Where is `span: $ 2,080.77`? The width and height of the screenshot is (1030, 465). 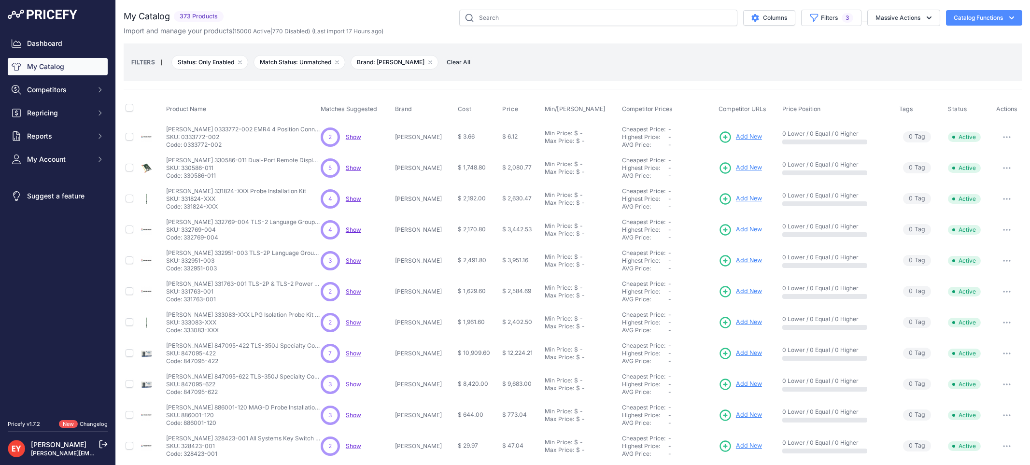
span: $ 2,080.77 is located at coordinates (516, 167).